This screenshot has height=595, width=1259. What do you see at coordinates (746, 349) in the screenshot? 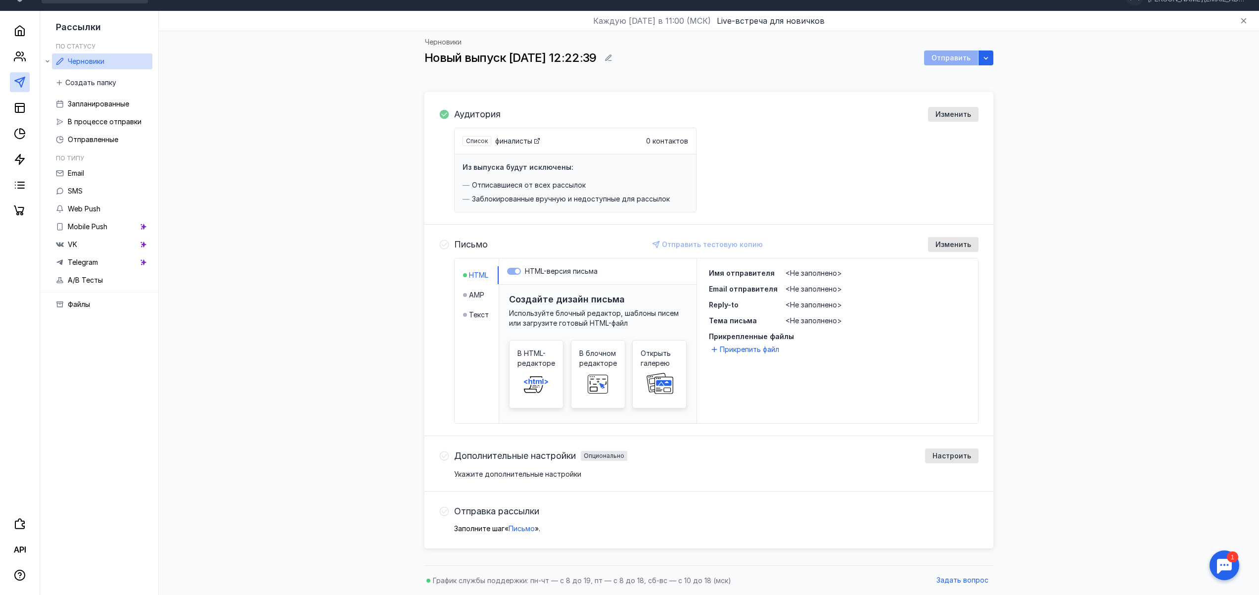
I see `button: Прикрепить файл` at bounding box center [746, 349].